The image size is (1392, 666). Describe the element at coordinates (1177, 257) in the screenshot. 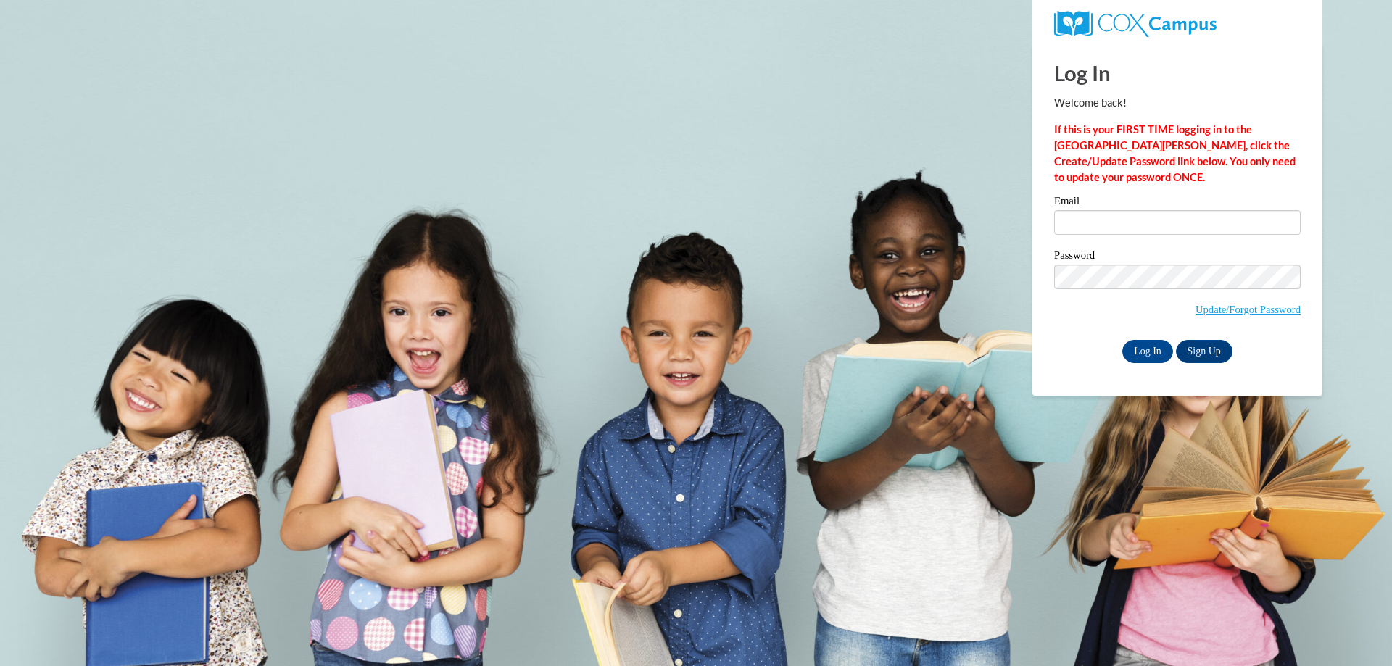

I see `label: Password` at that location.